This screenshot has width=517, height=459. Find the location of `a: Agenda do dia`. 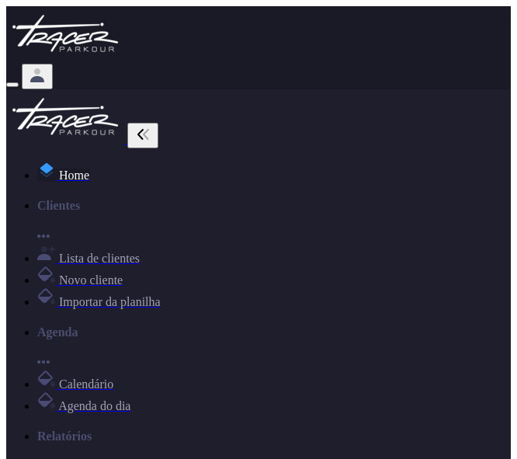

a: Agenda do dia is located at coordinates (84, 406).